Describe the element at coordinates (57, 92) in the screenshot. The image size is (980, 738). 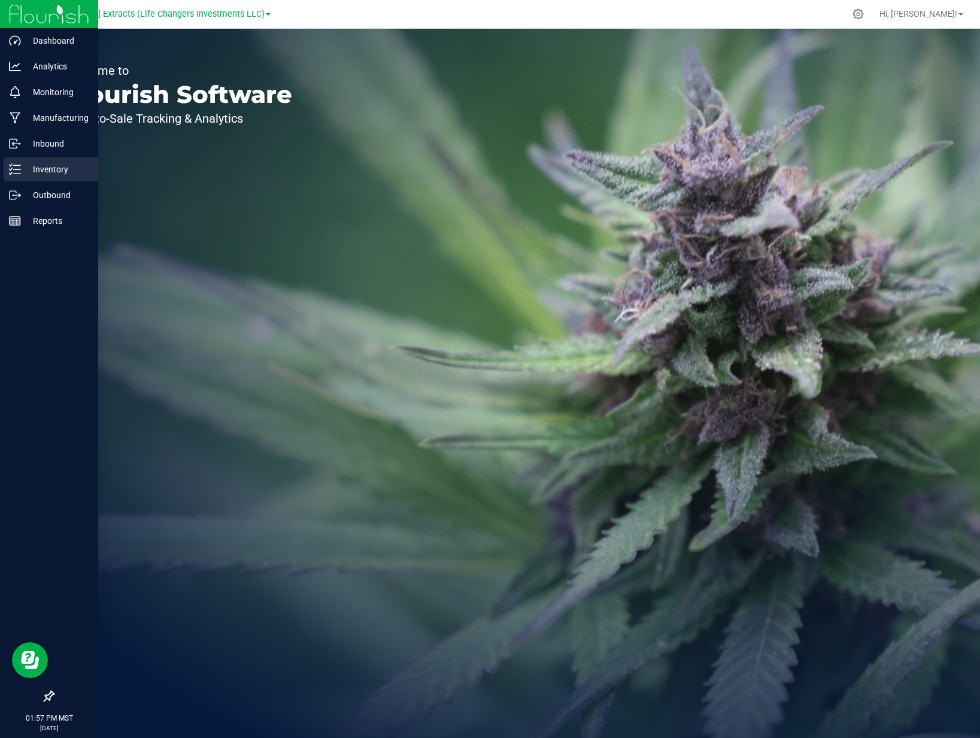
I see `p: Monitoring` at that location.